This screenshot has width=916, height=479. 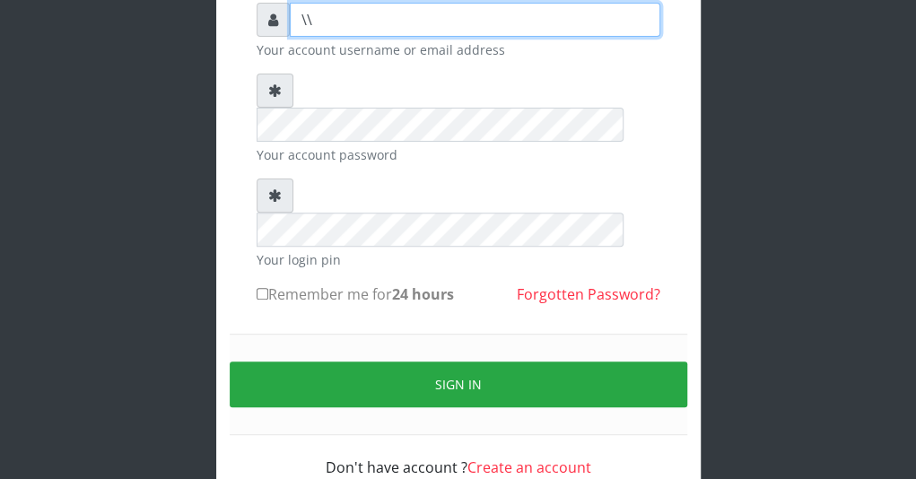 I want to click on b: 24 hours, so click(x=423, y=294).